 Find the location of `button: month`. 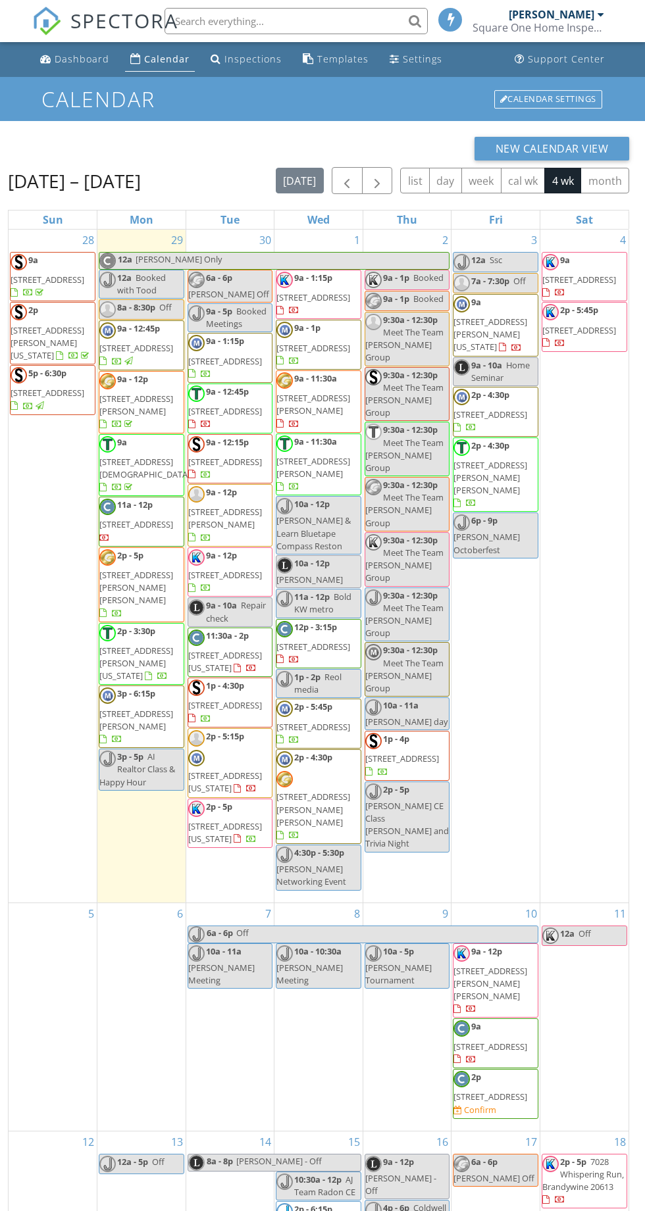

button: month is located at coordinates (605, 180).